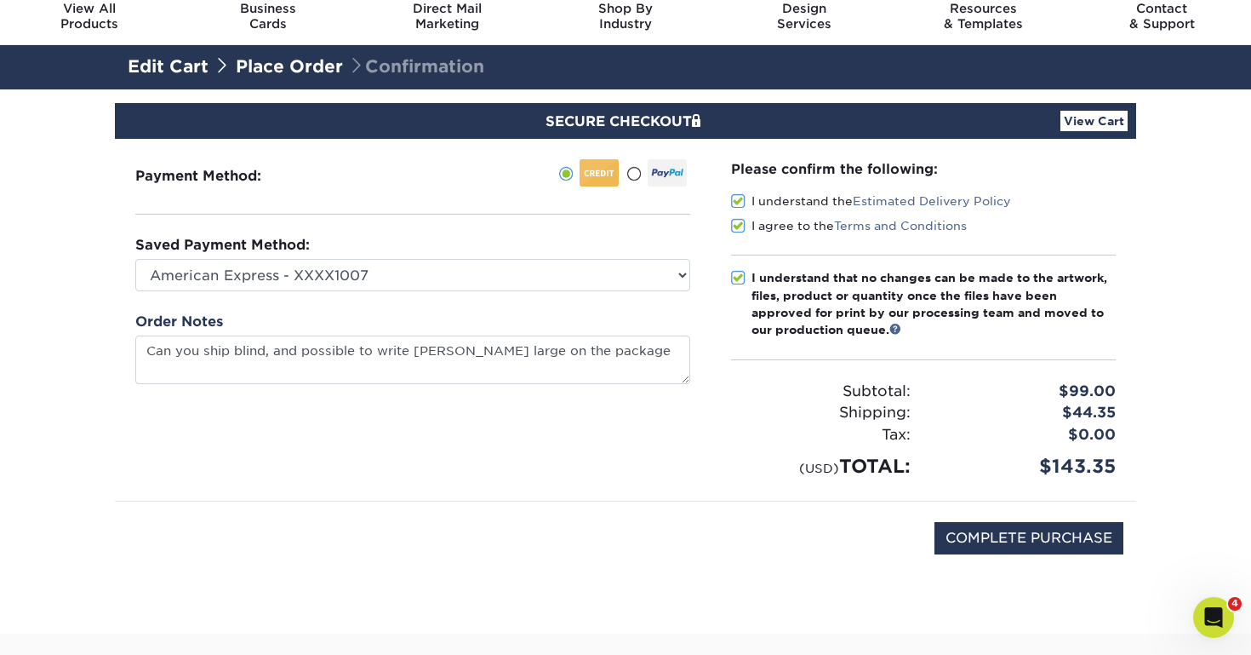  I want to click on div: Industry, so click(626, 16).